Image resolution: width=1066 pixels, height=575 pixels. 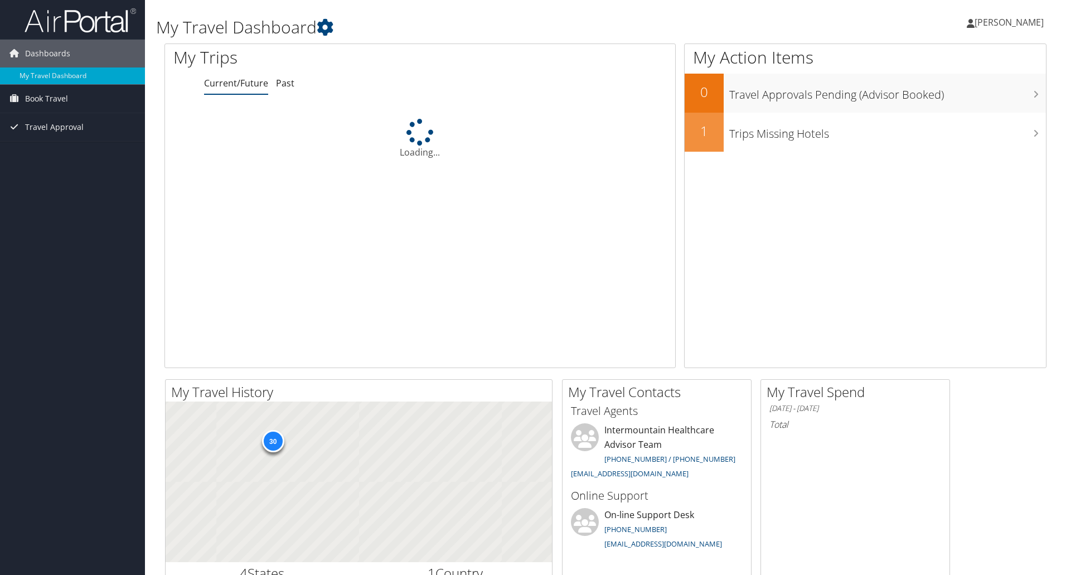 I want to click on a: 0Travel Approvals Pending (Advisor Booked), so click(x=865, y=93).